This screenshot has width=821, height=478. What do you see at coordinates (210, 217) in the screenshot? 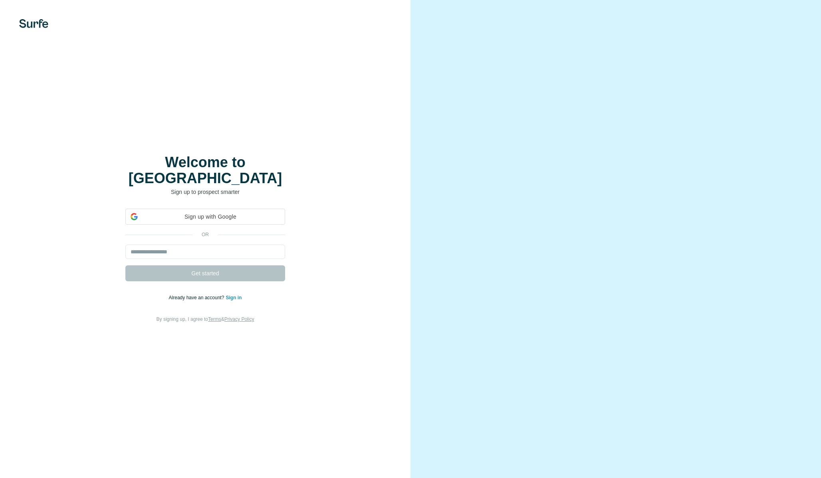
I see `span: Sign up with Google` at bounding box center [210, 217].